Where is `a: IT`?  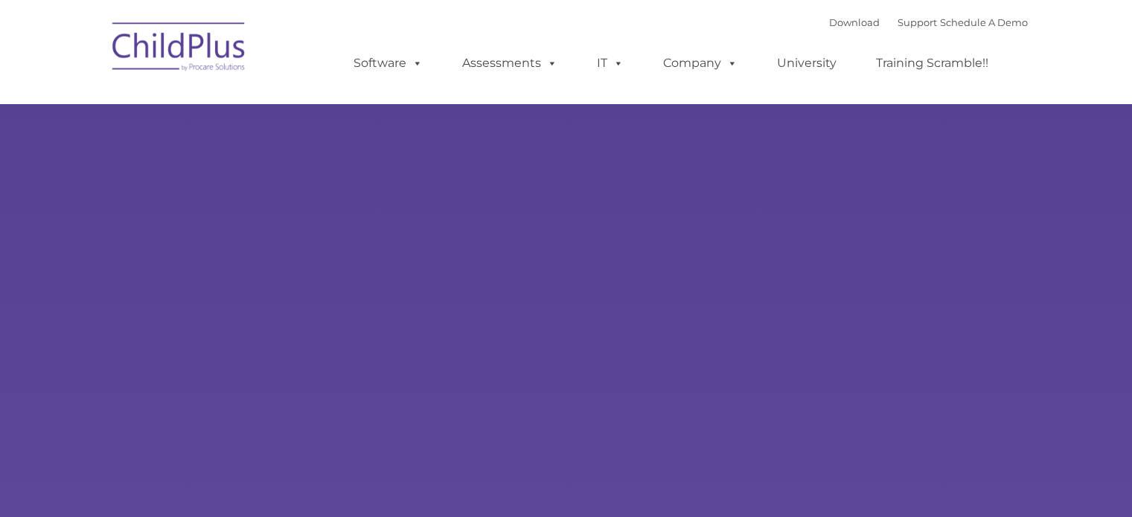 a: IT is located at coordinates (611, 63).